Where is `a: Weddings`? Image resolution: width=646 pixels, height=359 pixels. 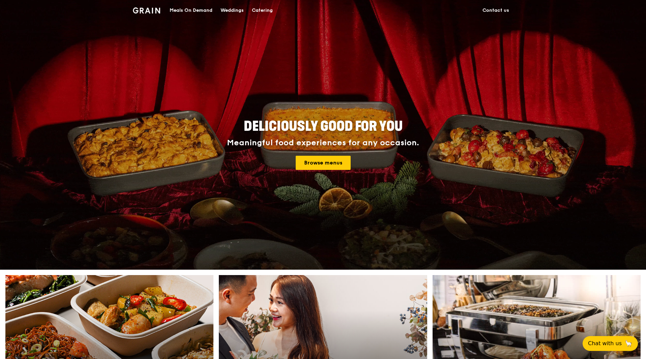
a: Weddings is located at coordinates (232, 10).